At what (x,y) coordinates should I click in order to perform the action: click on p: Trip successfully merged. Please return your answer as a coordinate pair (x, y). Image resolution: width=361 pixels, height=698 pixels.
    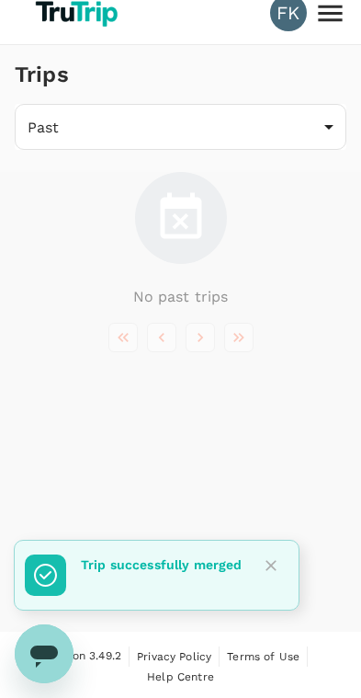
    Looking at the image, I should click on (162, 564).